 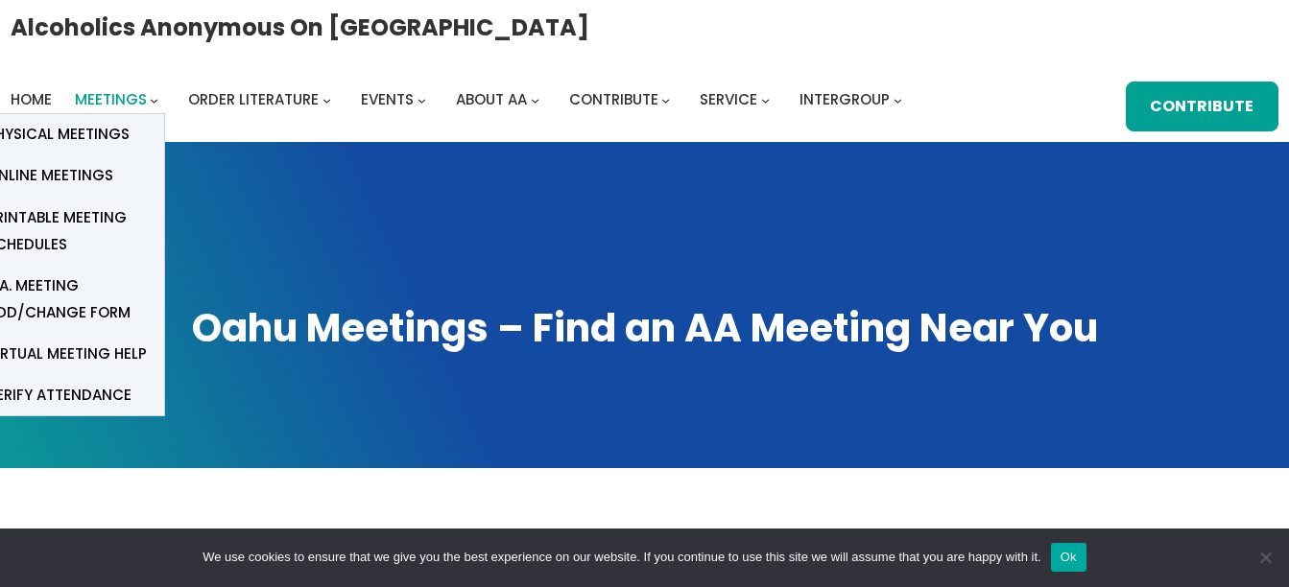 What do you see at coordinates (387, 99) in the screenshot?
I see `span: Events` at bounding box center [387, 99].